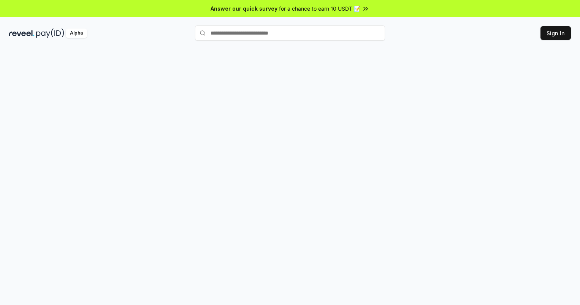  I want to click on img: pay_id, so click(50, 33).